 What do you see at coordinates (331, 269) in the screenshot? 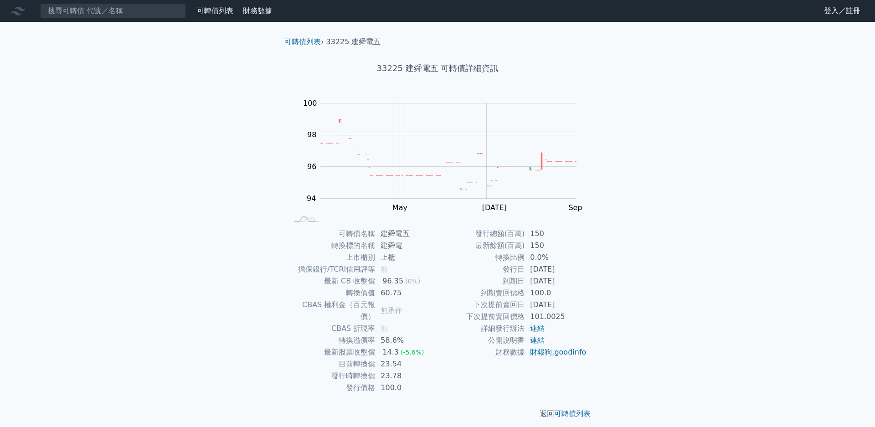
I see `td: 擔保銀行/TCRI信用評等` at bounding box center [331, 269].